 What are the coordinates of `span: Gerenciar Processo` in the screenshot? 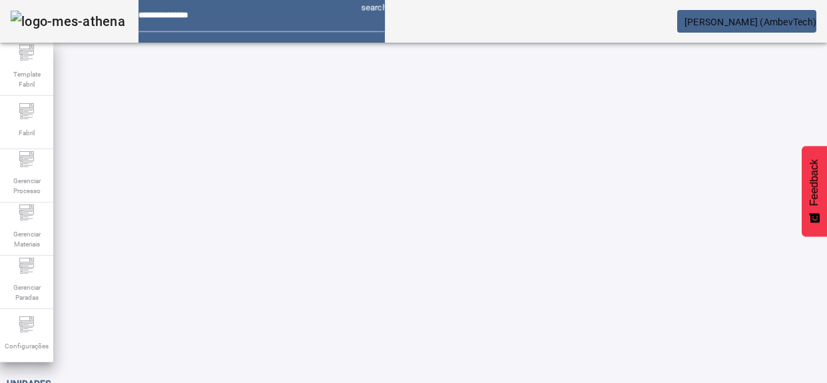 It's located at (27, 186).